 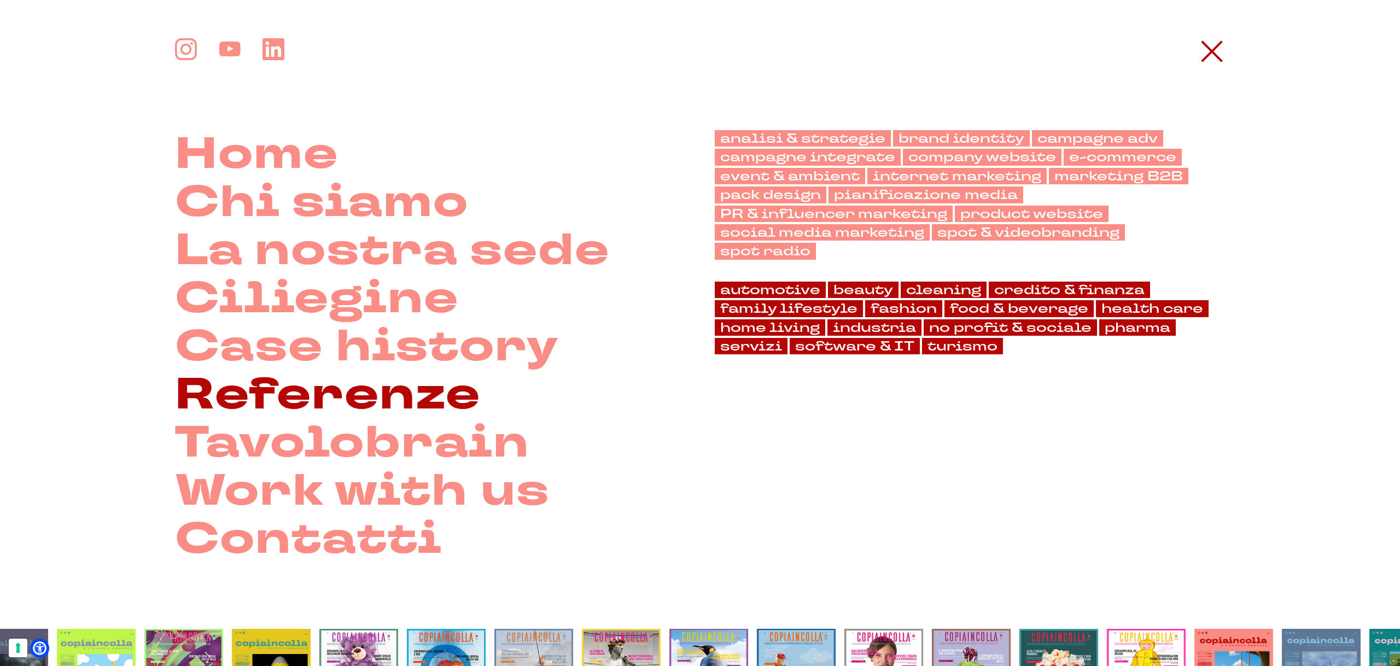 What do you see at coordinates (961, 138) in the screenshot?
I see `a: brand identity` at bounding box center [961, 138].